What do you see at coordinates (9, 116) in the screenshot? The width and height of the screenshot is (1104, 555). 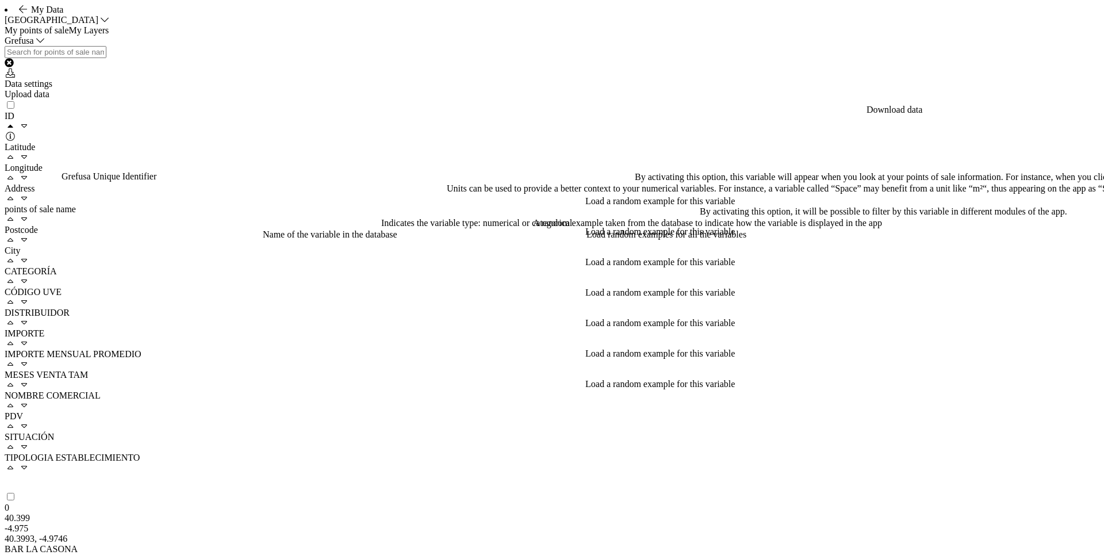 I see `span: ID` at bounding box center [9, 116].